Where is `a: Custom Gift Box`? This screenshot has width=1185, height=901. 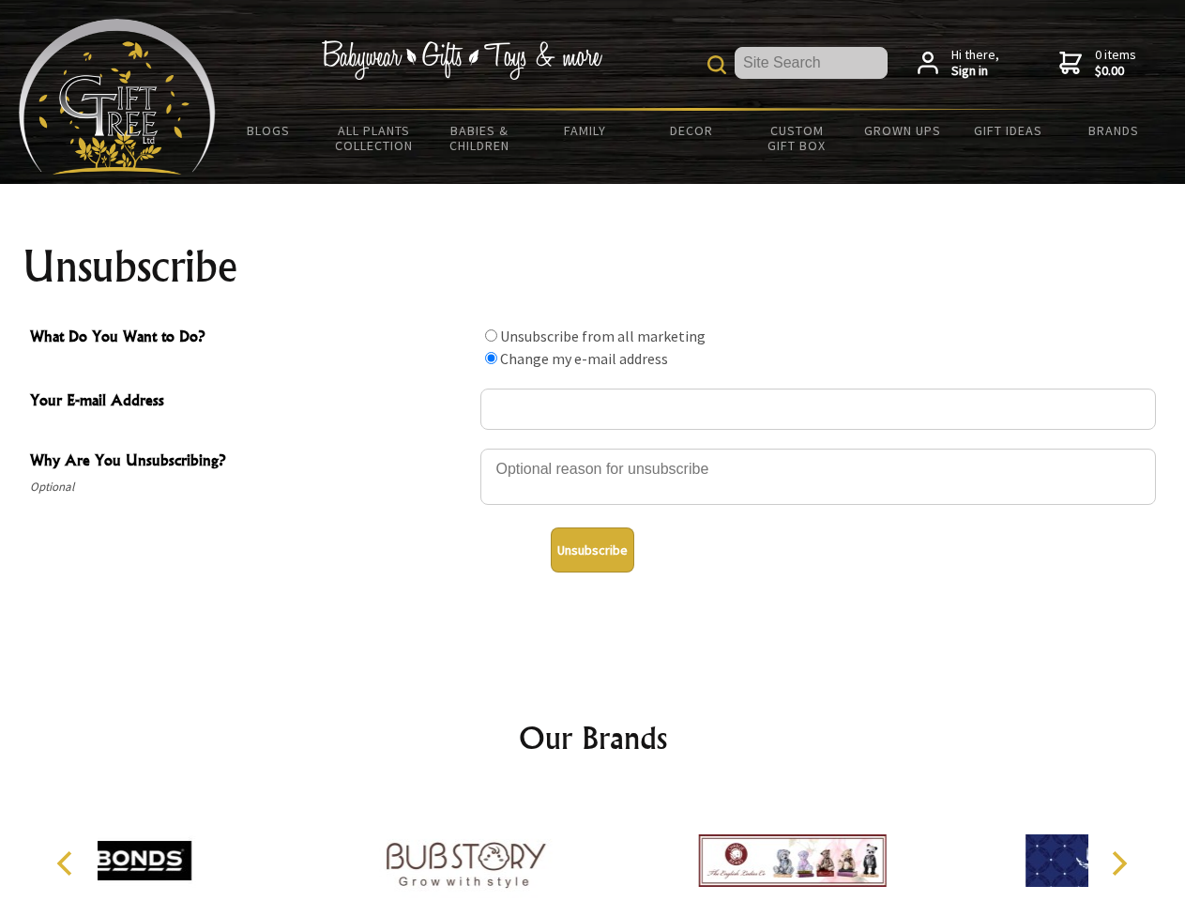
a: Custom Gift Box is located at coordinates (797, 138).